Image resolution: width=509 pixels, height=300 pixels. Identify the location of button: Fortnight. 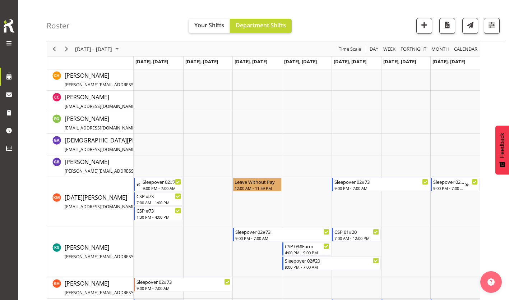
(414, 49).